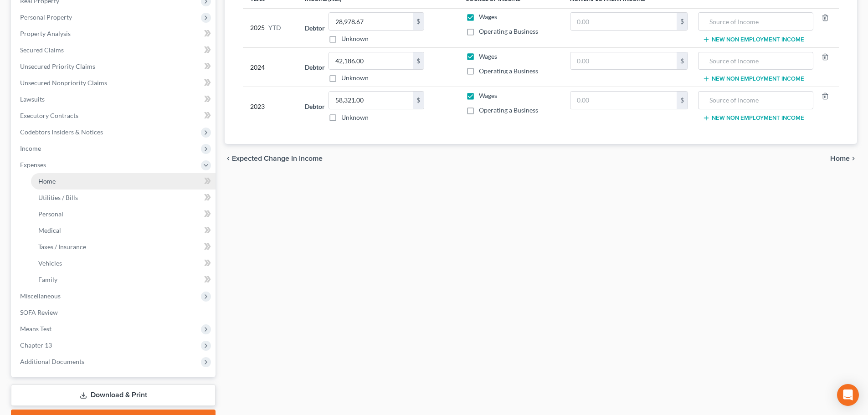 Image resolution: width=868 pixels, height=415 pixels. What do you see at coordinates (113, 395) in the screenshot?
I see `a: Download & Print` at bounding box center [113, 395].